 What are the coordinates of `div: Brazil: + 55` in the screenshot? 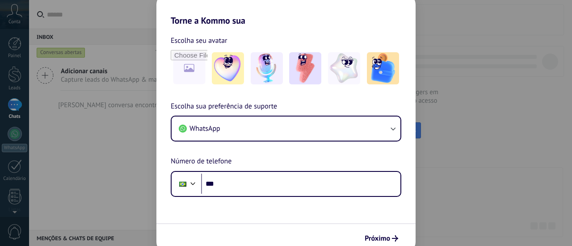 It's located at (183, 184).